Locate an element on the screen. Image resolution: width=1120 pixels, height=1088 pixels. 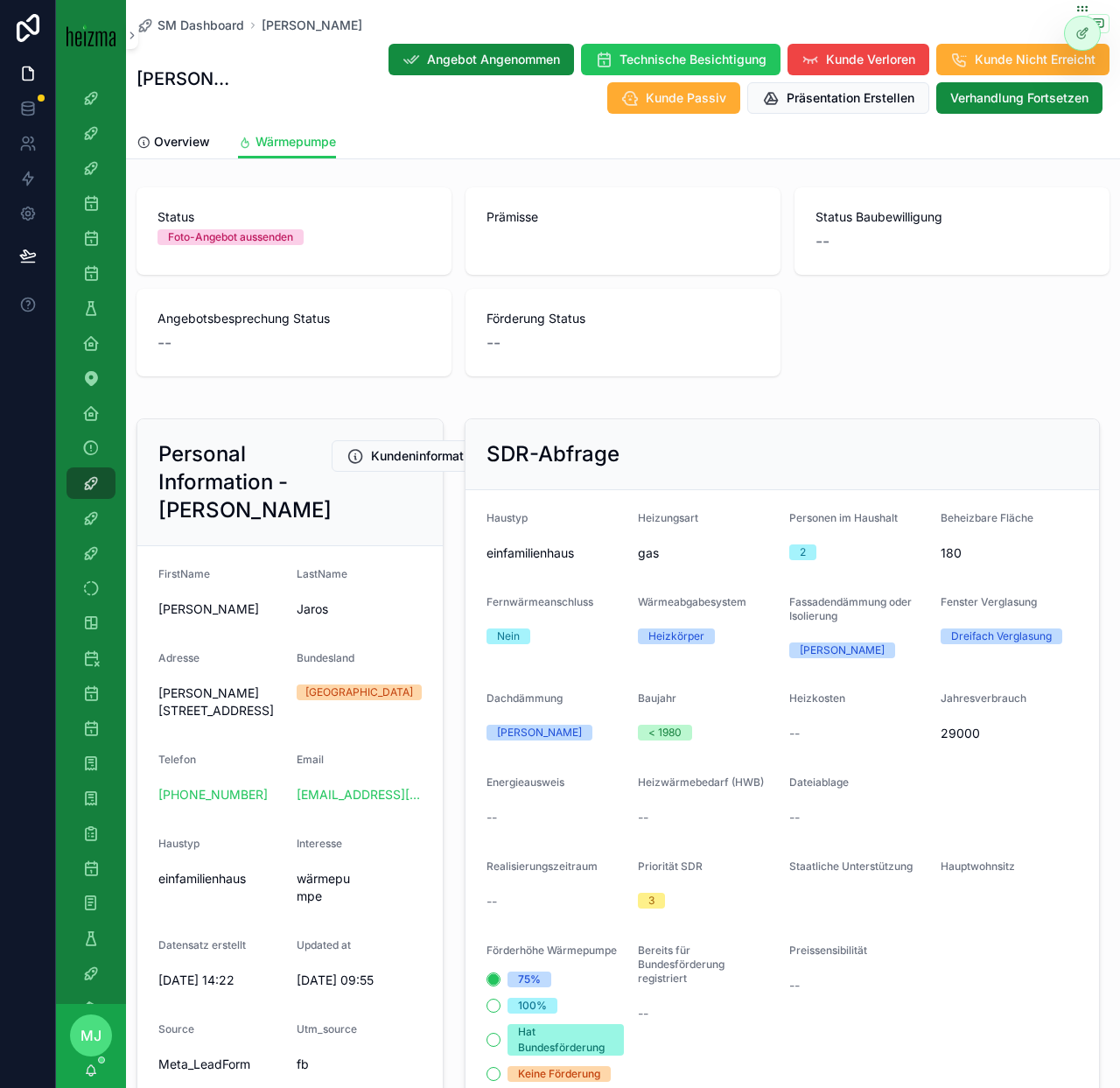
a: SM Dashboard is located at coordinates (190, 26).